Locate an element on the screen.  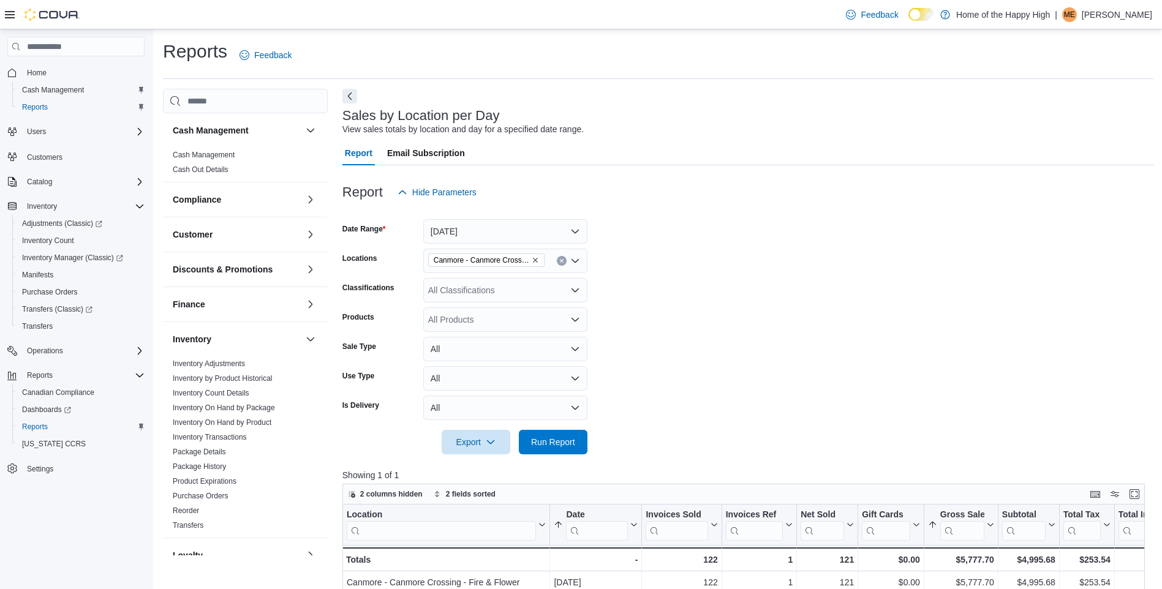
span: Users is located at coordinates (36, 132).